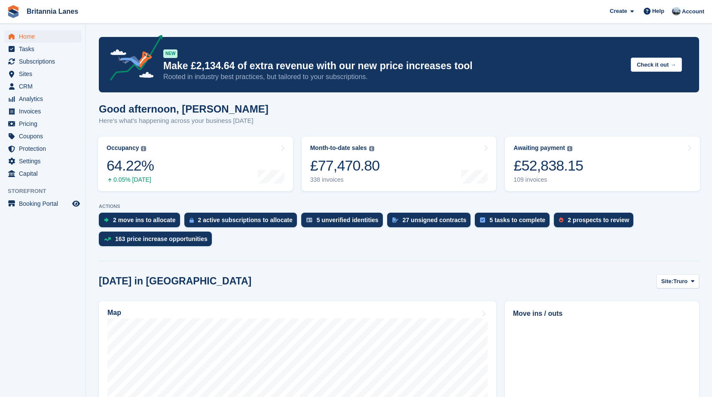 This screenshot has height=397, width=712. I want to click on span: Coupons, so click(45, 136).